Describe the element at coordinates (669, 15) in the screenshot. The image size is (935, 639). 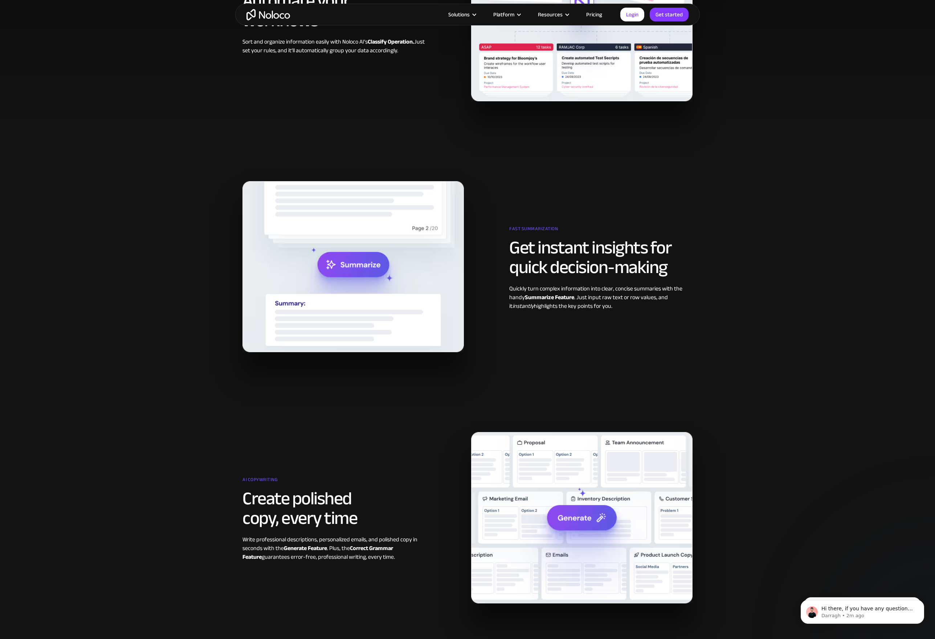
I see `a: Get started` at that location.